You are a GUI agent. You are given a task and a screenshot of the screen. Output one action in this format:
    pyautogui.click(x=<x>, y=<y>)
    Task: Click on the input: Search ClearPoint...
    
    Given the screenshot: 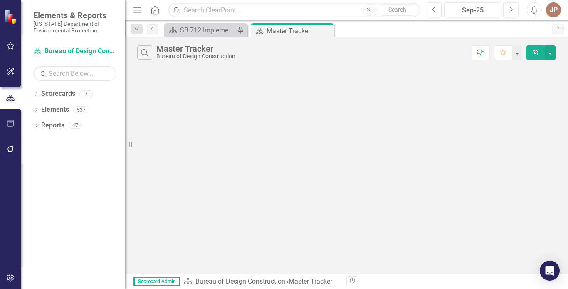 What is the action you would take?
    pyautogui.click(x=294, y=10)
    